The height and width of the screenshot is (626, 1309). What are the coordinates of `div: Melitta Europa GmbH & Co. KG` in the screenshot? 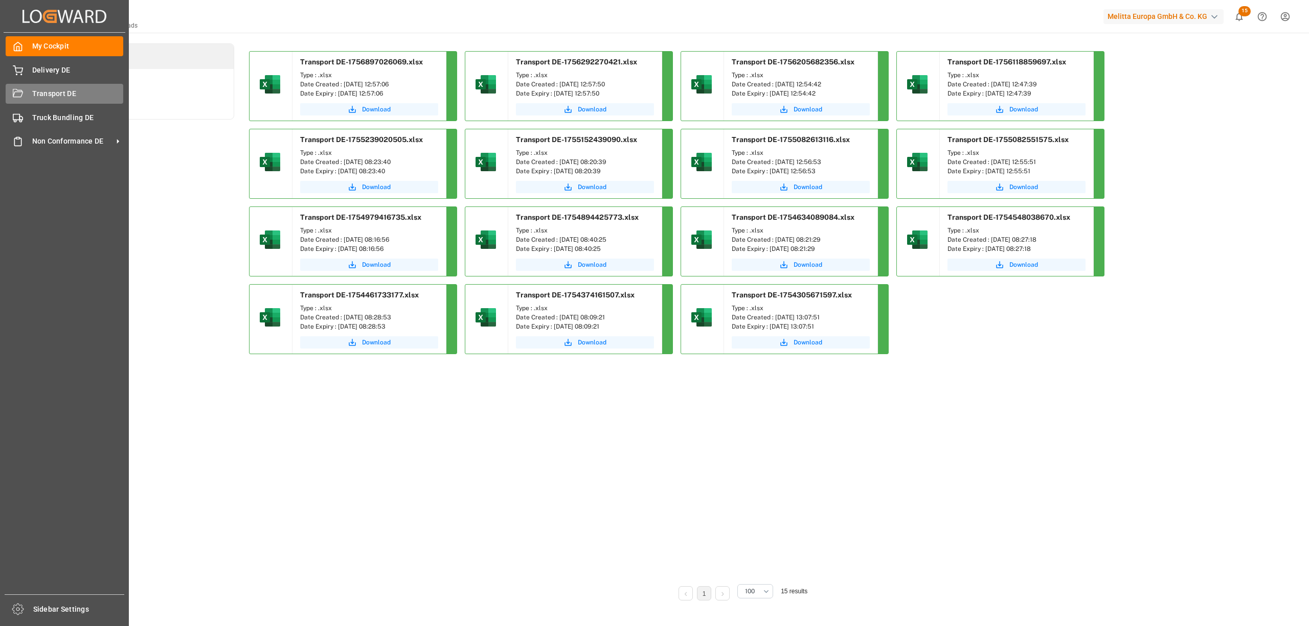 It's located at (1163, 16).